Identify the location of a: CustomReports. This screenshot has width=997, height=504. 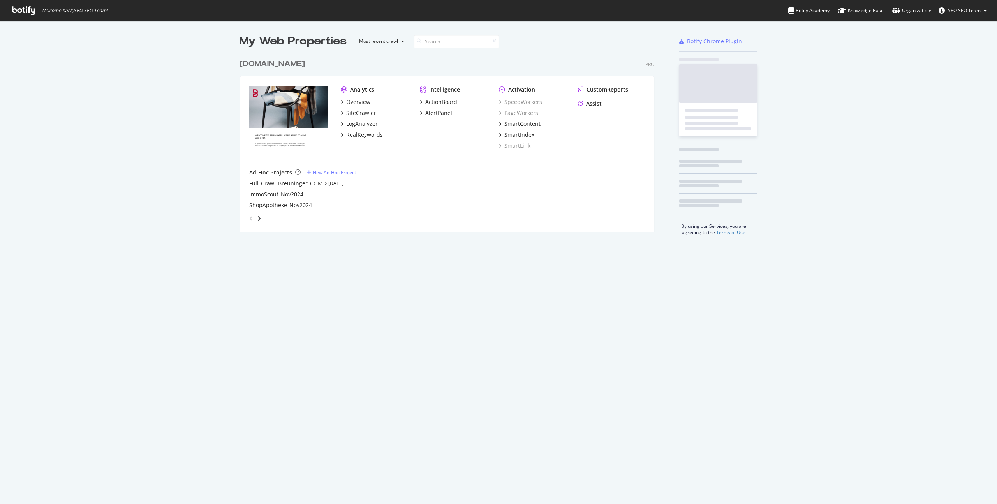
(603, 90).